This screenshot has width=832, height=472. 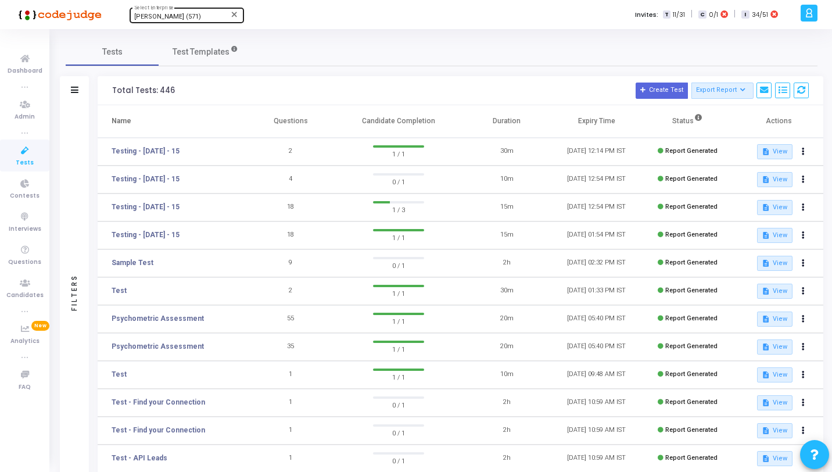 I want to click on span: FAQ, so click(x=24, y=387).